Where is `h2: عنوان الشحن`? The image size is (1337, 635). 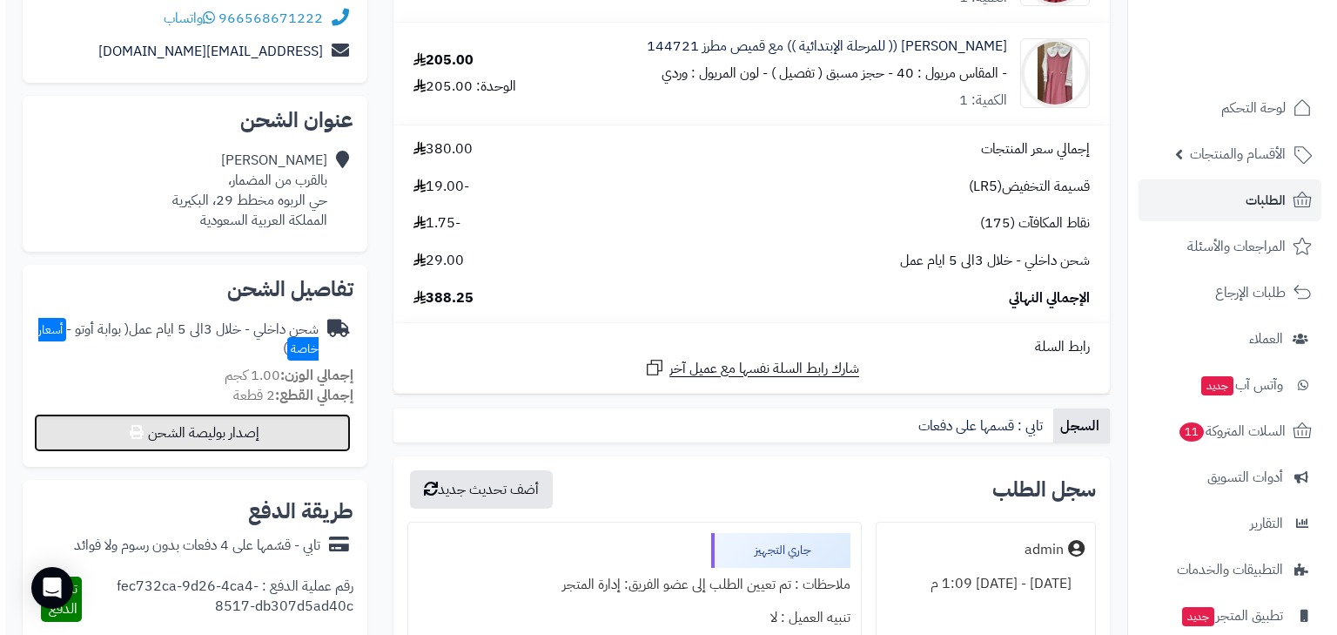 h2: عنوان الشحن is located at coordinates (190, 120).